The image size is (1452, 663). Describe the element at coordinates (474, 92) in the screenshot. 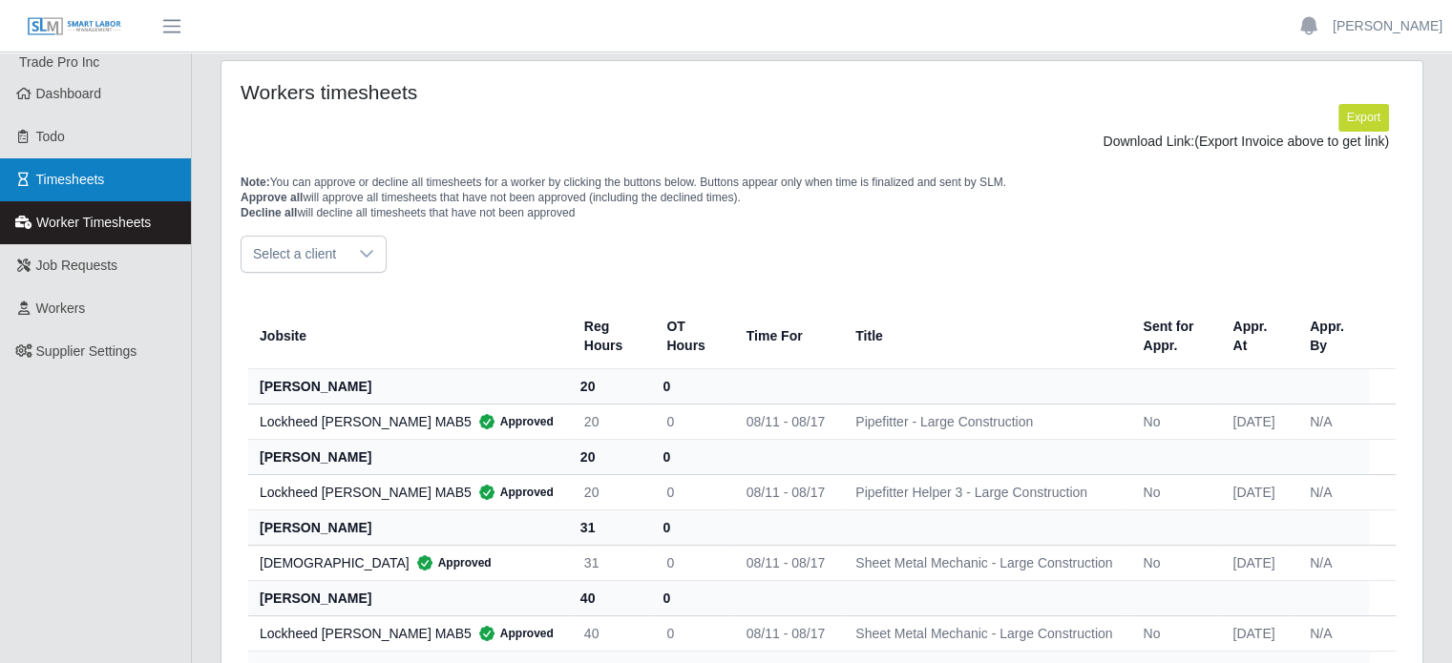

I see `h4: Workers timesheets` at that location.